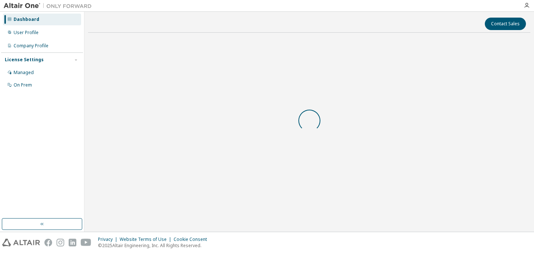 The width and height of the screenshot is (534, 253). I want to click on img: facebook.svg, so click(48, 243).